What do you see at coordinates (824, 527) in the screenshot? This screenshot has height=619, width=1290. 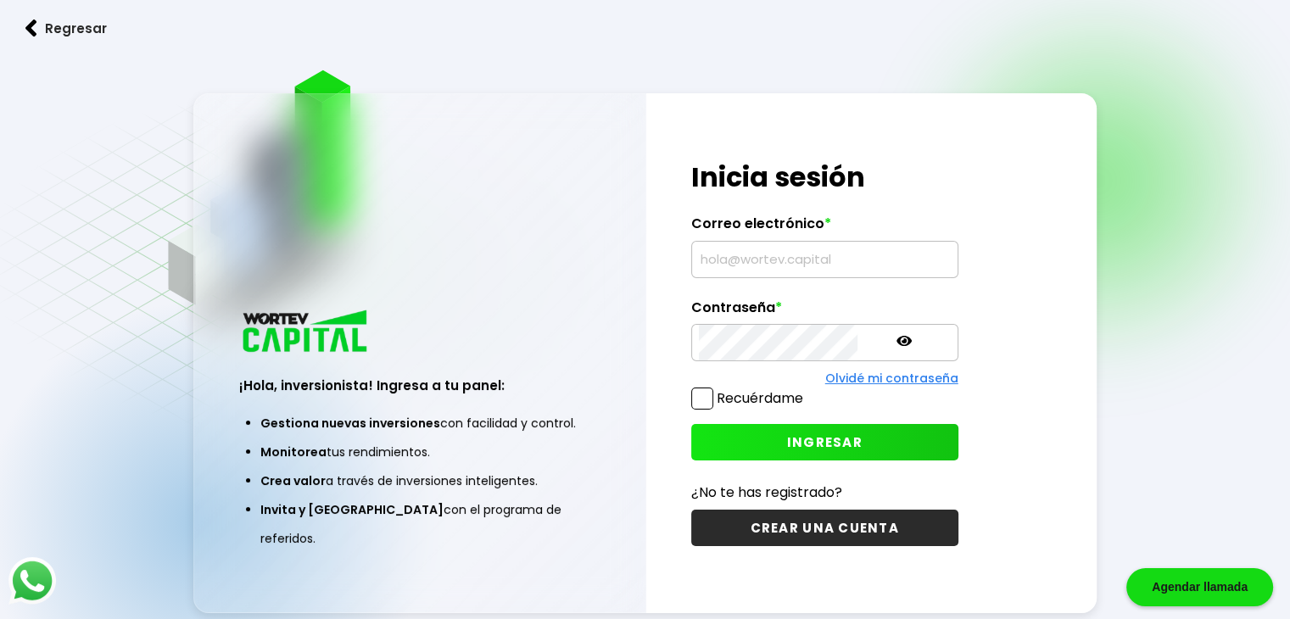 I see `button: CREAR UNA CUENTA` at bounding box center [824, 527].